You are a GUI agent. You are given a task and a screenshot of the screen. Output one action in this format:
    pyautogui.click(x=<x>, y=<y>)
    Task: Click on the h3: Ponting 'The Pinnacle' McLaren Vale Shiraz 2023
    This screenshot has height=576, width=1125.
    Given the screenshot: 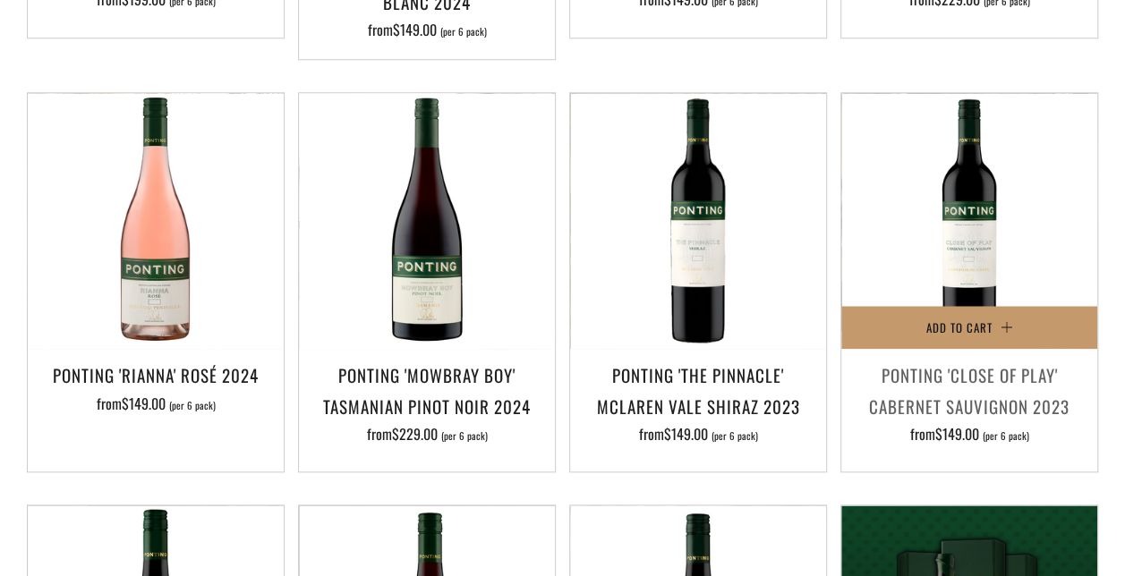 What is the action you would take?
    pyautogui.click(x=698, y=390)
    